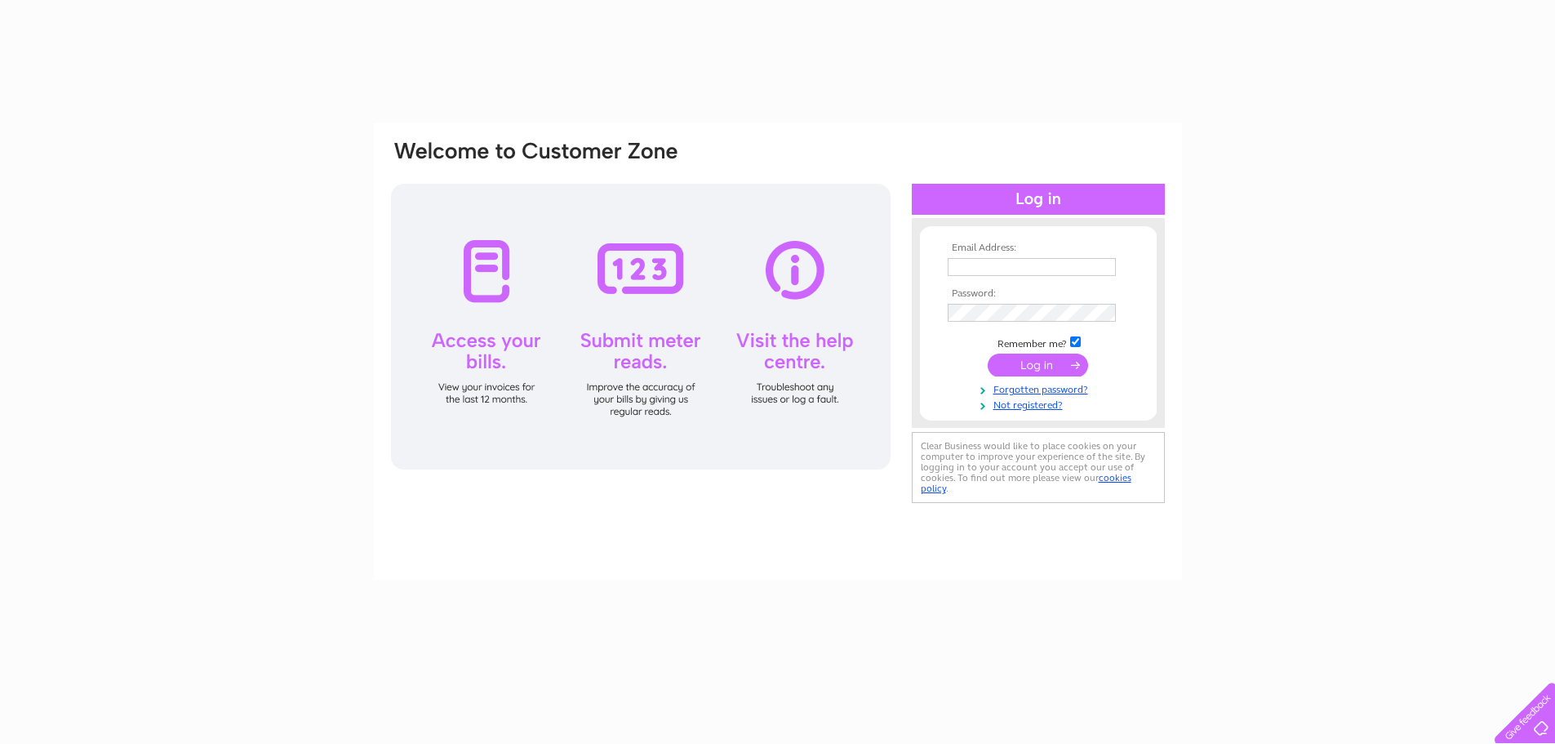  Describe the element at coordinates (1040, 403) in the screenshot. I see `a: Not registered?` at that location.